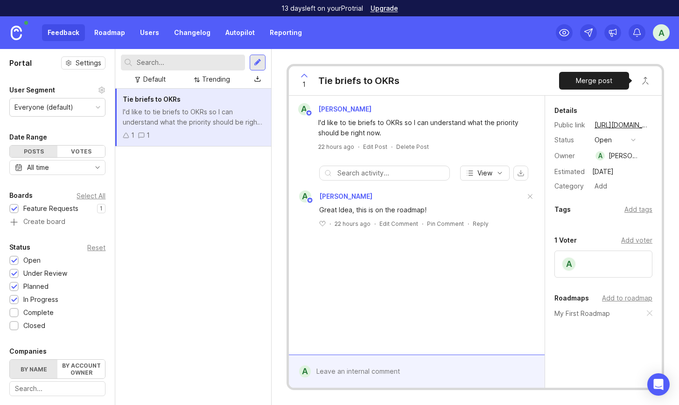  I want to click on label: By account owner, so click(81, 369).